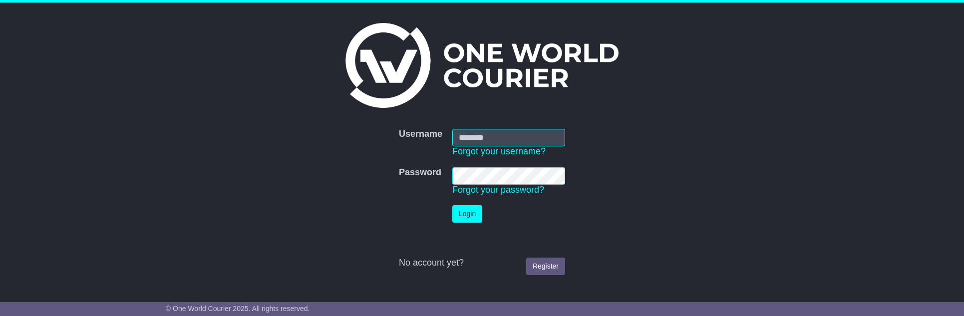 The height and width of the screenshot is (316, 964). Describe the element at coordinates (482, 65) in the screenshot. I see `img: One World` at that location.